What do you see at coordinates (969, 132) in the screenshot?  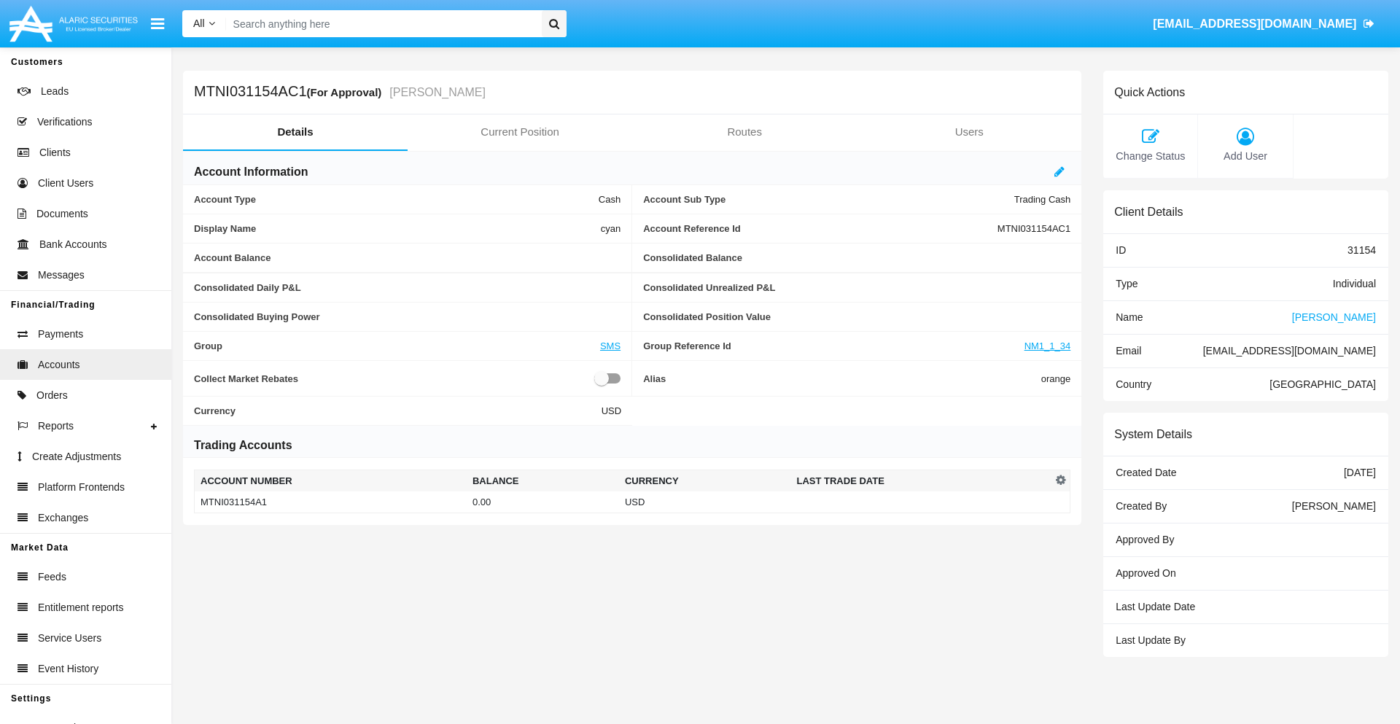 I see `a: Users` at bounding box center [969, 132].